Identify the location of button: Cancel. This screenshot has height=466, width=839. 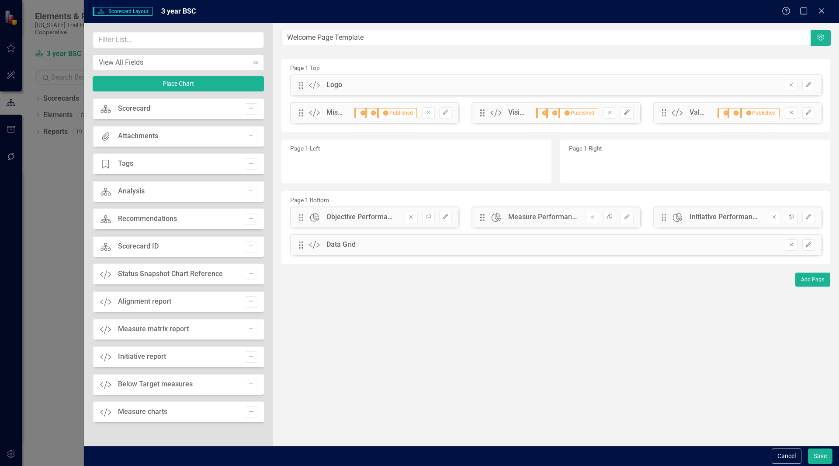
(787, 456).